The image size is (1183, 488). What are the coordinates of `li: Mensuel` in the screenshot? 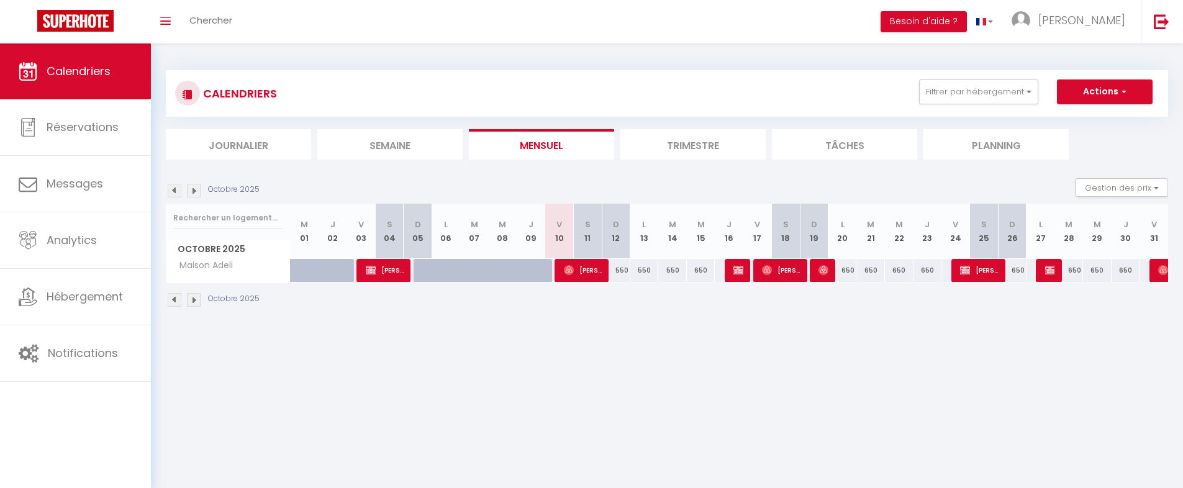 It's located at (541, 144).